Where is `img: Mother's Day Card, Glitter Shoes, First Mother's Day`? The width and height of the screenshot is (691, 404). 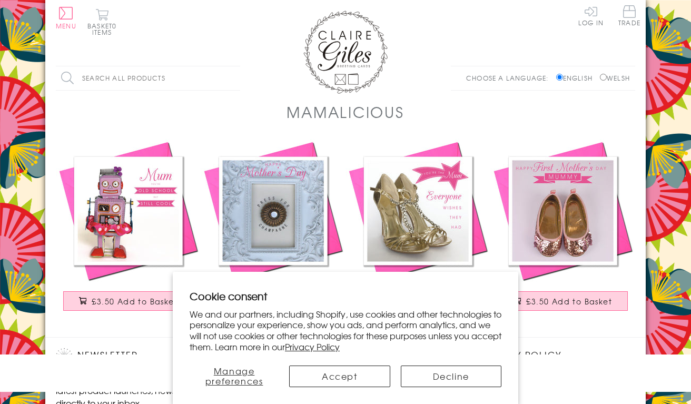
img: Mother's Day Card, Glitter Shoes, First Mother's Day is located at coordinates (562, 211).